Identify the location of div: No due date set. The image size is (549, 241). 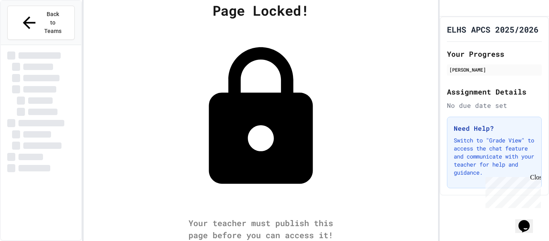
(495, 105).